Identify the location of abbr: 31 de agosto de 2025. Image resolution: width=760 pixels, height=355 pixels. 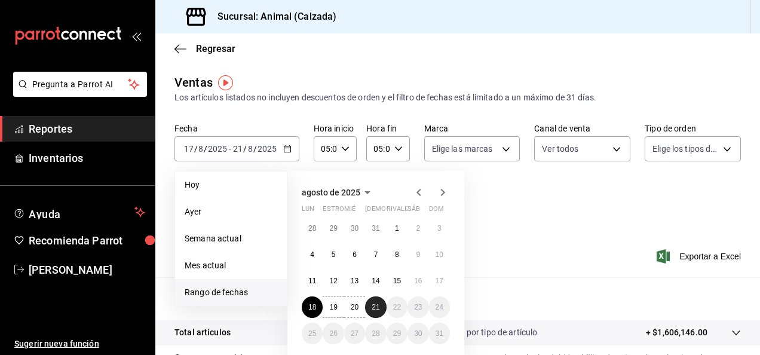
(439, 334).